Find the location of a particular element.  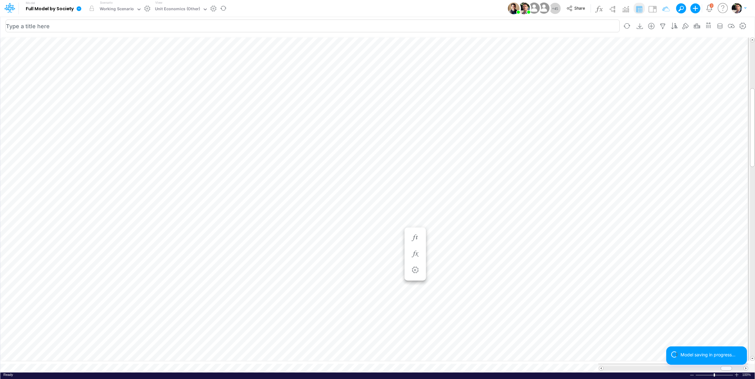

div: Unit Economics (Other) is located at coordinates (178, 9).